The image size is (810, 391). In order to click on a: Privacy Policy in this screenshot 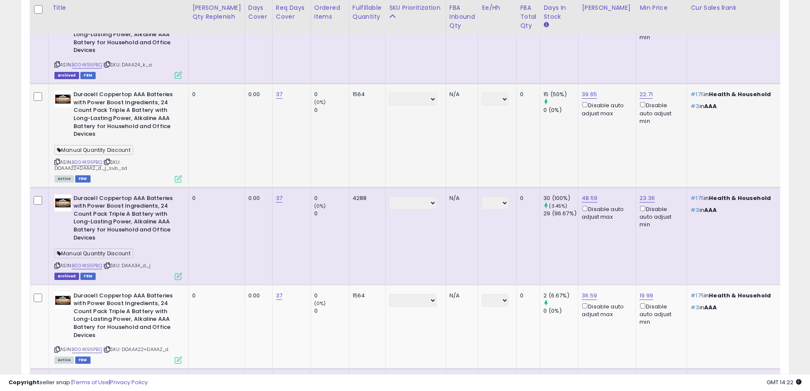, I will do `click(129, 382)`.